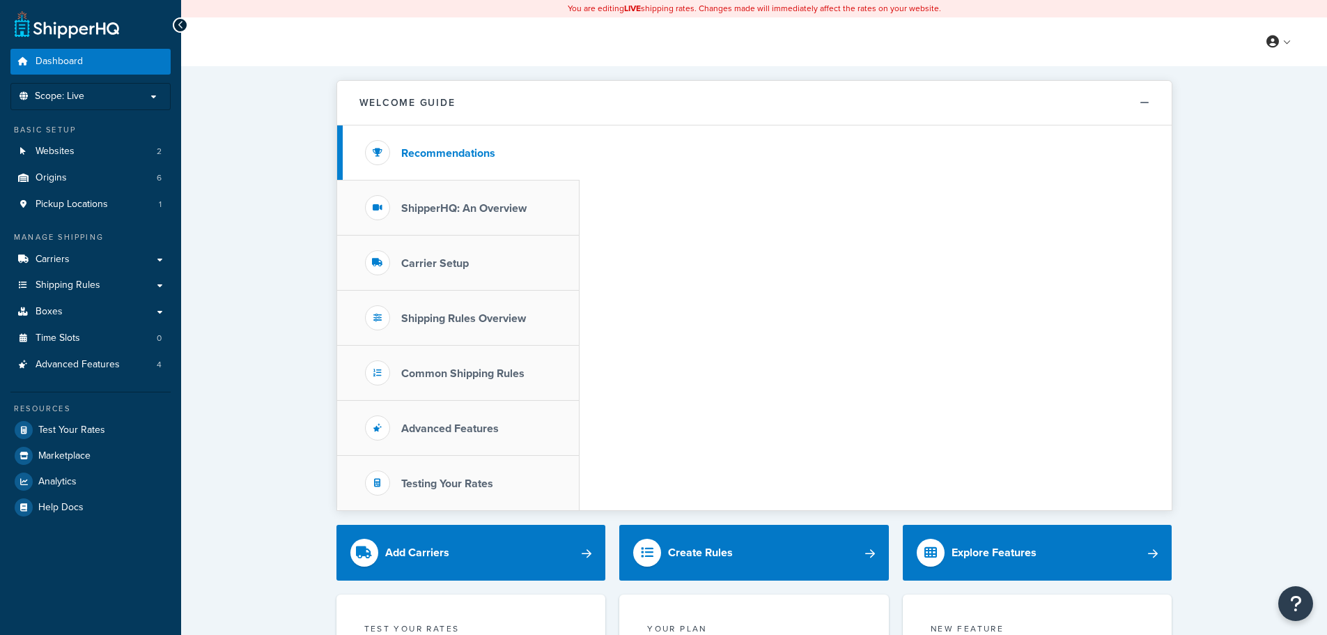 This screenshot has width=1327, height=635. I want to click on a: Time Slots0, so click(91, 338).